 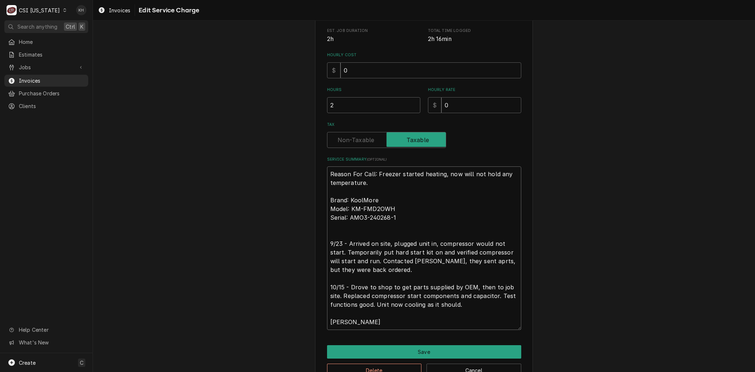 I want to click on span: Jobs, so click(x=46, y=67).